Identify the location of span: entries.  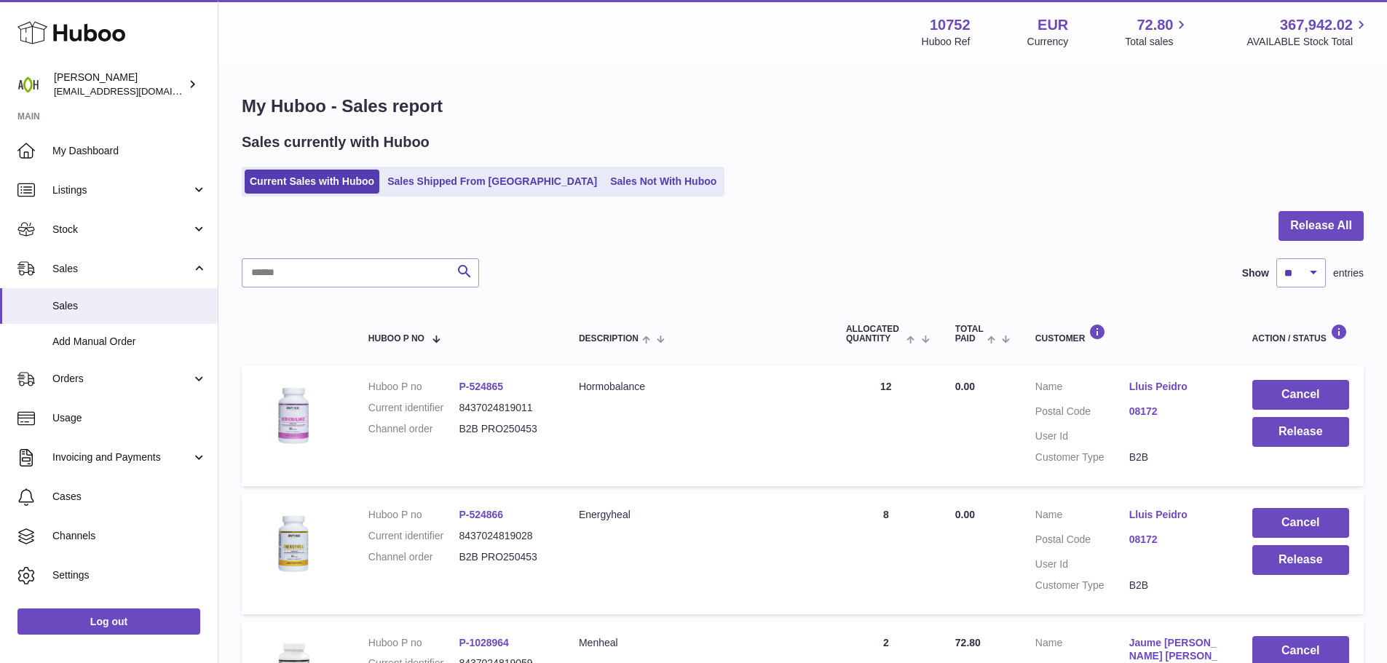
(1349, 273).